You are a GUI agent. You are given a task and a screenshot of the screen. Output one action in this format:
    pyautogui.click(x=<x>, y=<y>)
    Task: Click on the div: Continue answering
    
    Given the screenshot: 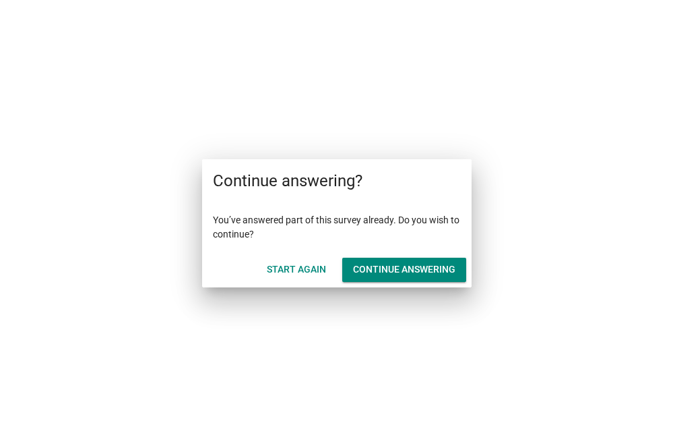 What is the action you would take?
    pyautogui.click(x=404, y=269)
    